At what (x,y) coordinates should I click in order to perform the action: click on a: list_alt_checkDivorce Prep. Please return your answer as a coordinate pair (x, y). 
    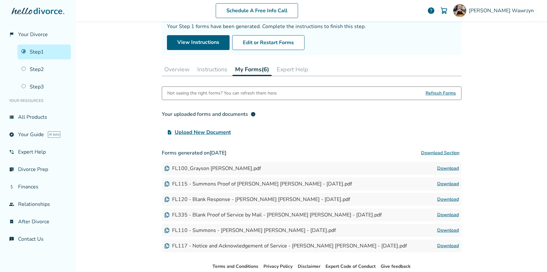
    Looking at the image, I should click on (38, 169).